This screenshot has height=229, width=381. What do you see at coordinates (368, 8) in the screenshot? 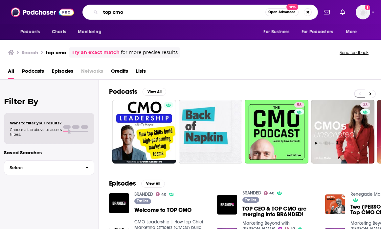
I see `svg: Add a profile image` at bounding box center [368, 8].